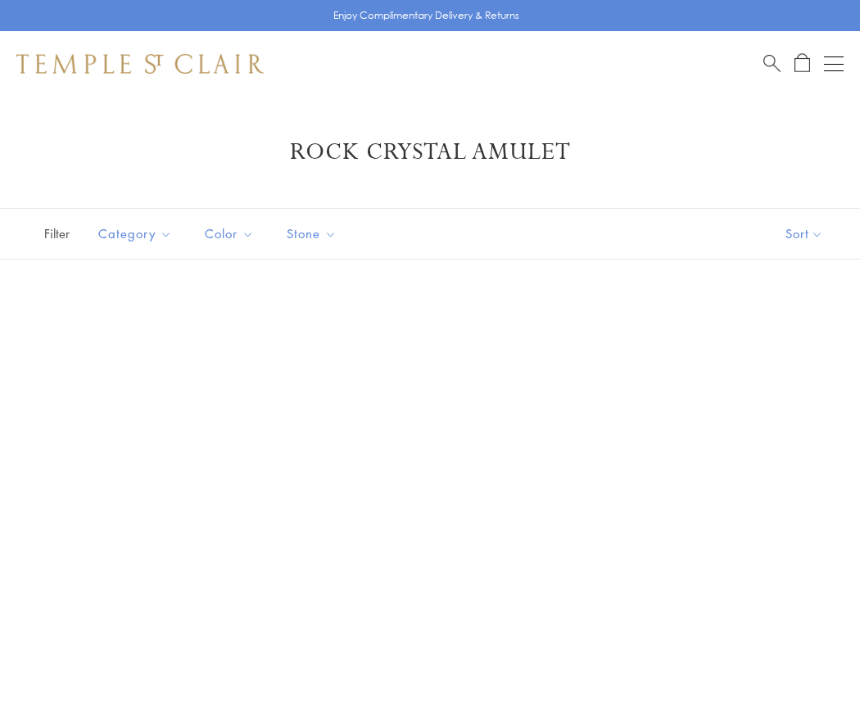 This screenshot has width=860, height=727. Describe the element at coordinates (137, 233) in the screenshot. I see `span: Category` at that location.